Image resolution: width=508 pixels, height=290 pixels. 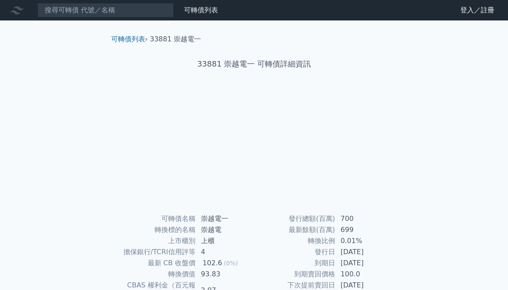 I want to click on td: 轉換標的名稱, so click(x=155, y=230).